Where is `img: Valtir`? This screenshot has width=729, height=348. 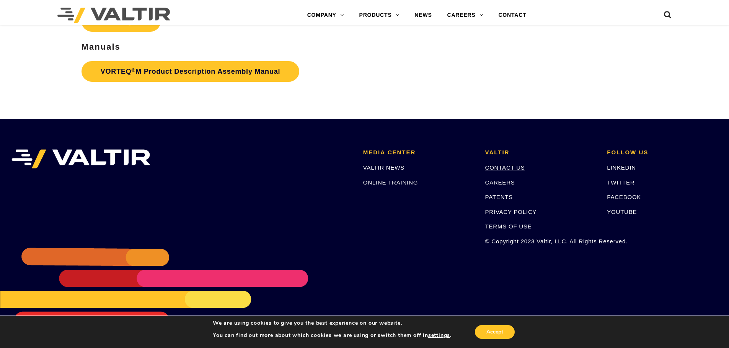 img: Valtir is located at coordinates (114, 15).